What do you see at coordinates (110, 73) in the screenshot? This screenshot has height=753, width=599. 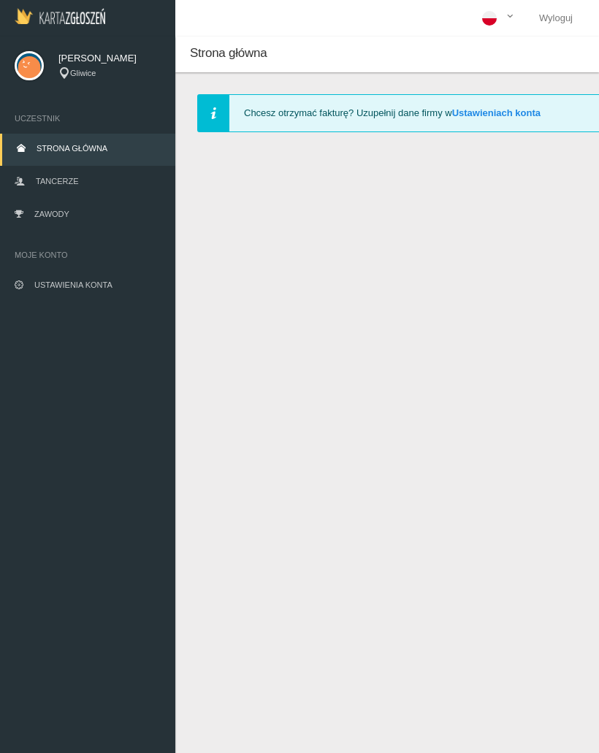 I see `div: Gliwice` at bounding box center [110, 73].